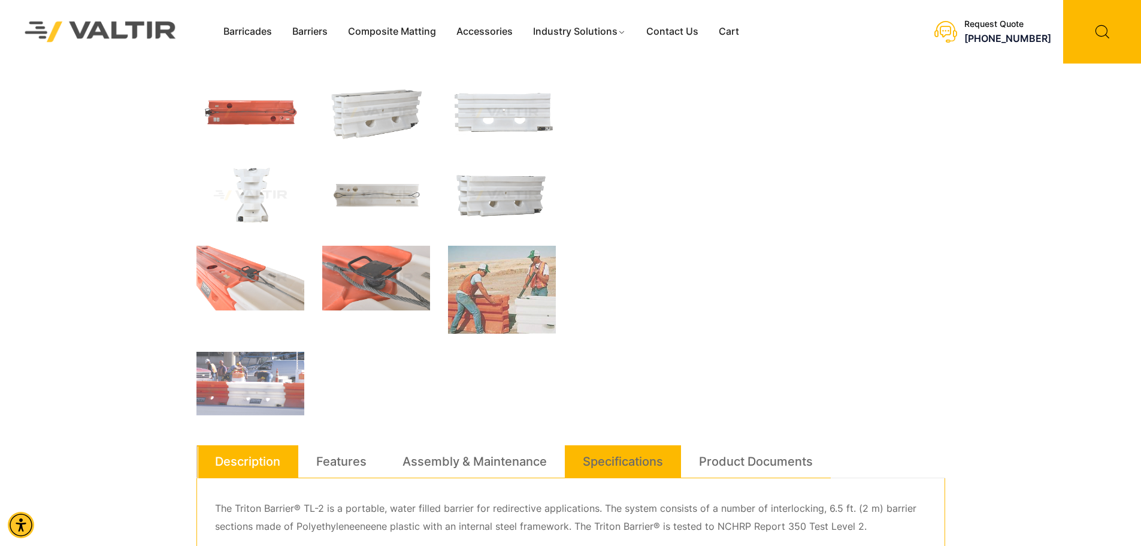  I want to click on a: Description, so click(247, 461).